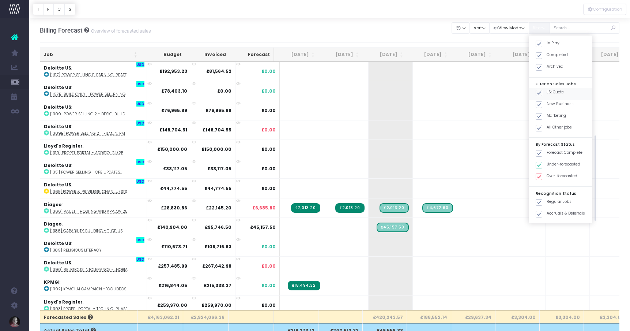  I want to click on strong: £216,844.05, so click(173, 285).